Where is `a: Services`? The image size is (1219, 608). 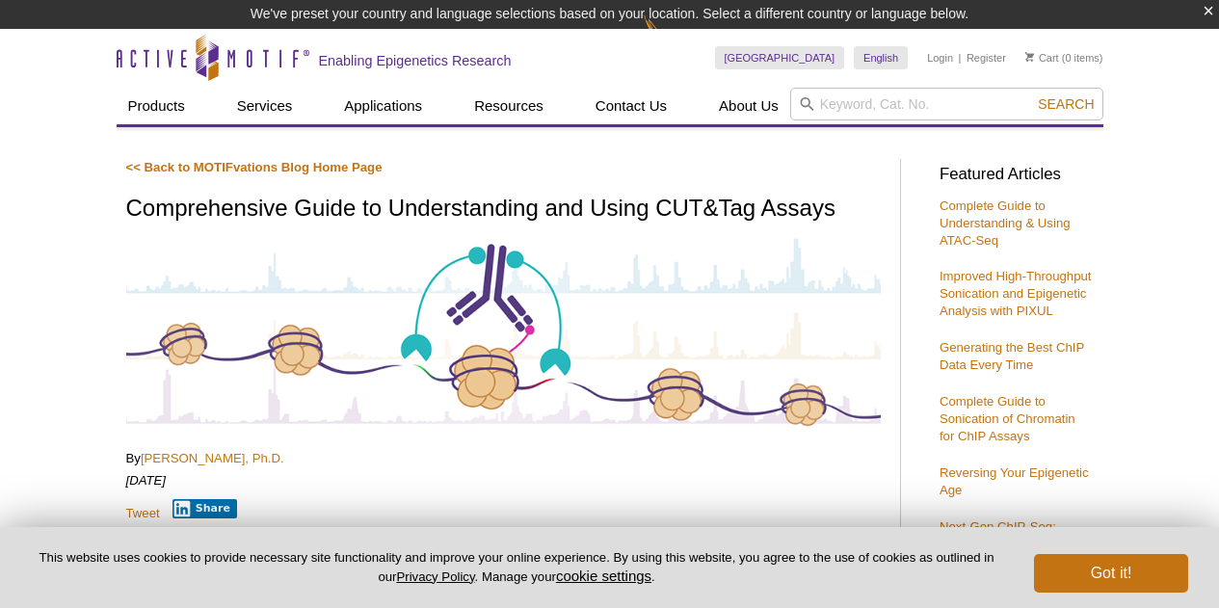
a: Services is located at coordinates (265, 106).